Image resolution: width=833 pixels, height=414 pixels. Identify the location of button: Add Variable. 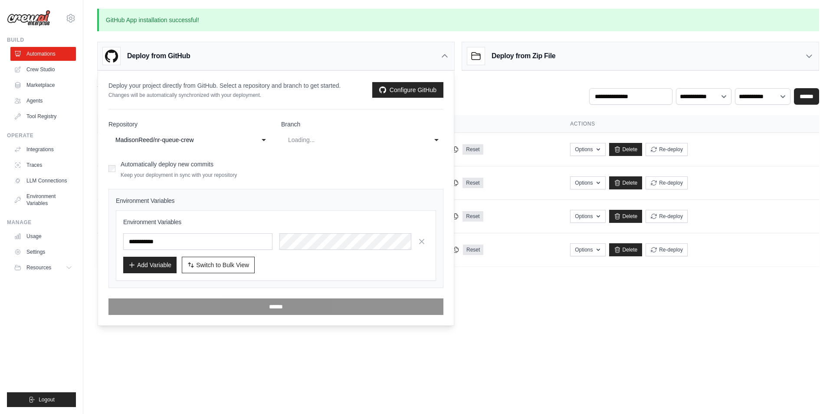
(150, 265).